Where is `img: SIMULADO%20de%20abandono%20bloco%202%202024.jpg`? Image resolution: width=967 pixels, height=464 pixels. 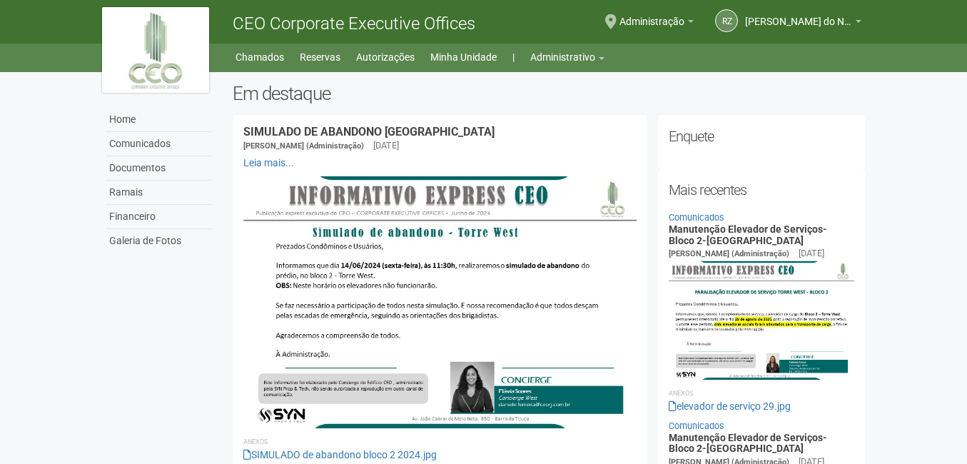
img: SIMULADO%20de%20abandono%20bloco%202%202024.jpg is located at coordinates (439, 302).